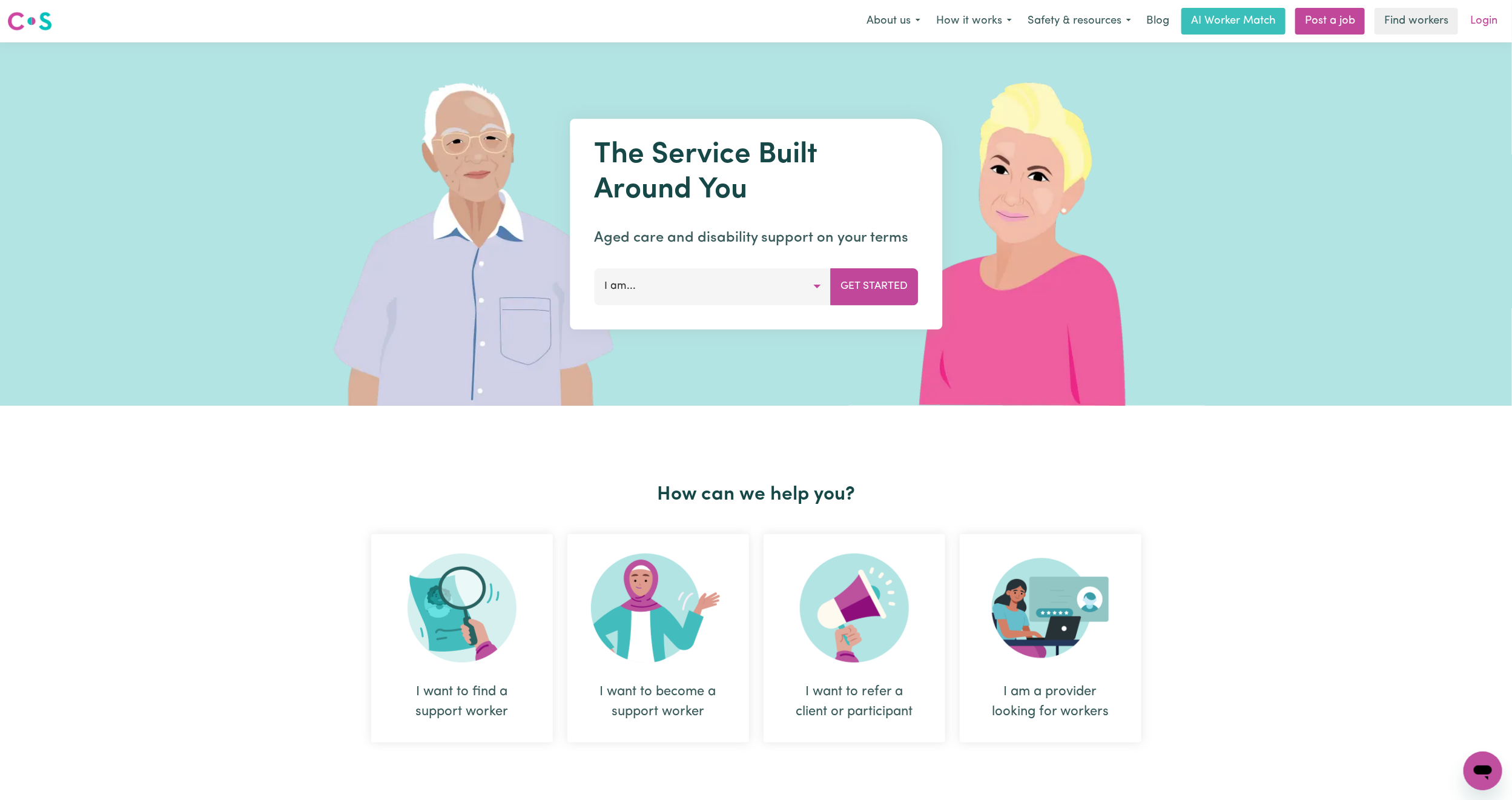  What do you see at coordinates (712, 286) in the screenshot?
I see `button: I am...` at bounding box center [712, 286].